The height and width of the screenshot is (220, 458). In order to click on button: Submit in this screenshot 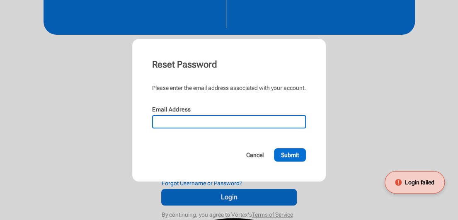, I will do `click(290, 155)`.